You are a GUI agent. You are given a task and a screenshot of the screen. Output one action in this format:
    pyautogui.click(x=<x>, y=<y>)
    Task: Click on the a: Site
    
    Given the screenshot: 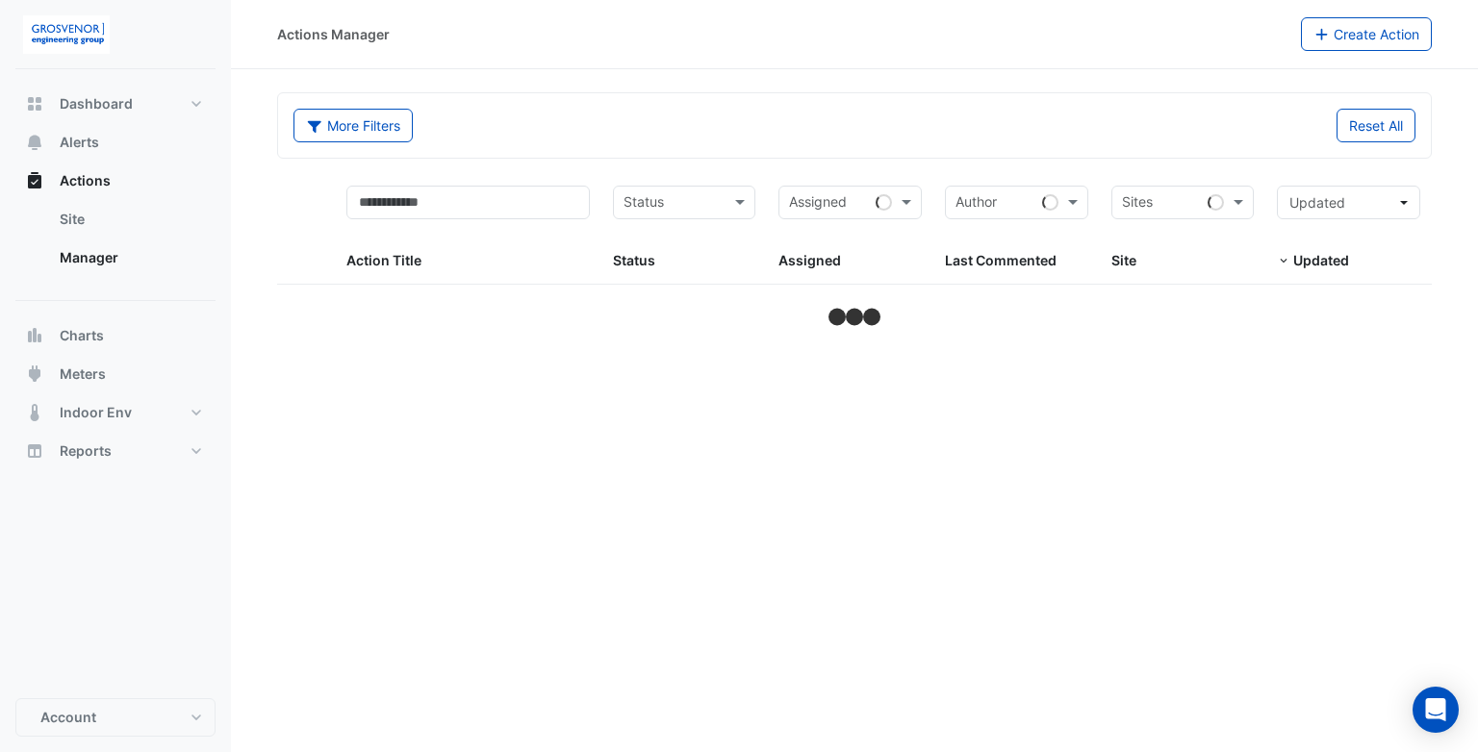 What is the action you would take?
    pyautogui.click(x=130, y=219)
    